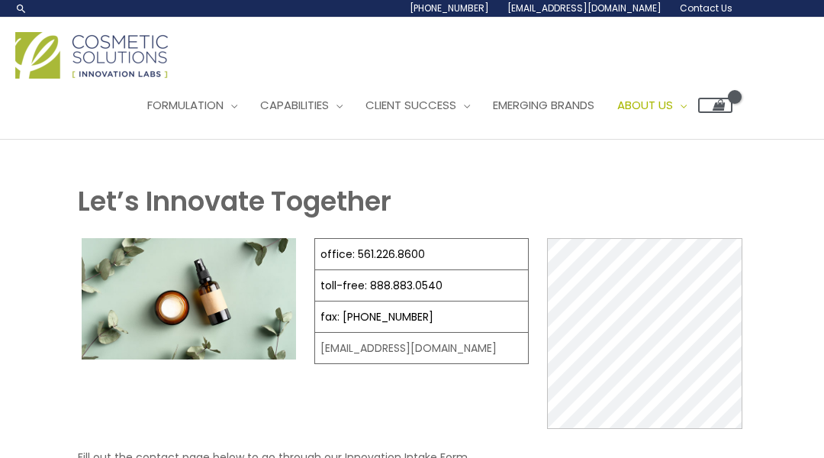 This screenshot has width=824, height=458. Describe the element at coordinates (645, 105) in the screenshot. I see `span: About Us` at that location.